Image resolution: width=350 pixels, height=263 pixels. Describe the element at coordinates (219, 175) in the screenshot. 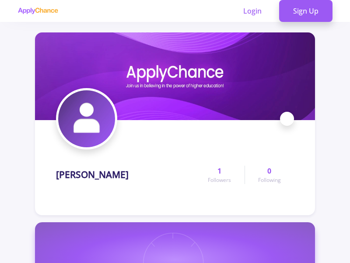

I see `a: 1Followers` at that location.